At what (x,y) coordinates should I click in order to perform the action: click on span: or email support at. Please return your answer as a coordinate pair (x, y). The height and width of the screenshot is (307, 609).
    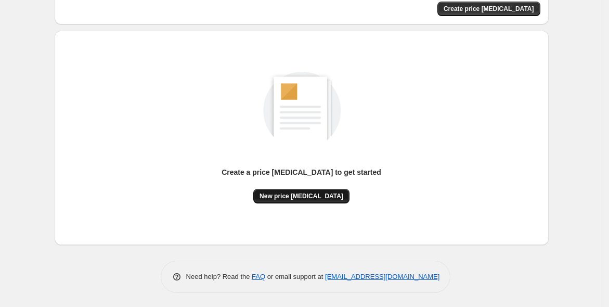
    Looking at the image, I should click on (295, 276).